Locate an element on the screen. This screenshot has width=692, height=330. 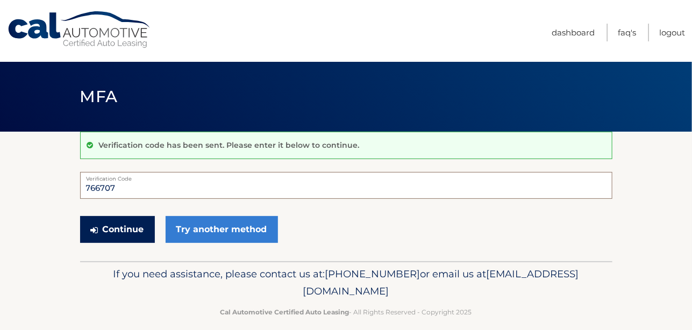
span: MFA is located at coordinates (99, 96).